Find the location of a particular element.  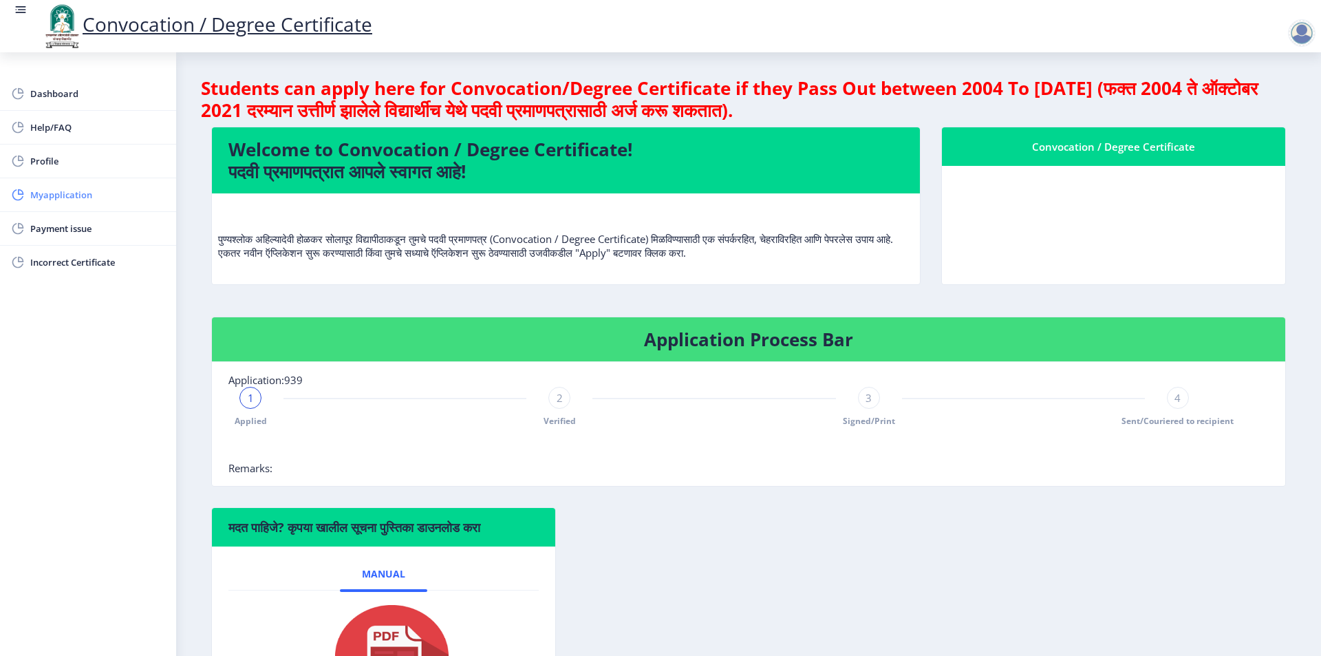

p: पुण्यश्लोक अहिल्यादेवी होळकर सोलापूर विद्यापीठाकडून तुमचे पदवी प्रमाणपत्र (Convocation / Degree C... is located at coordinates (566, 232).